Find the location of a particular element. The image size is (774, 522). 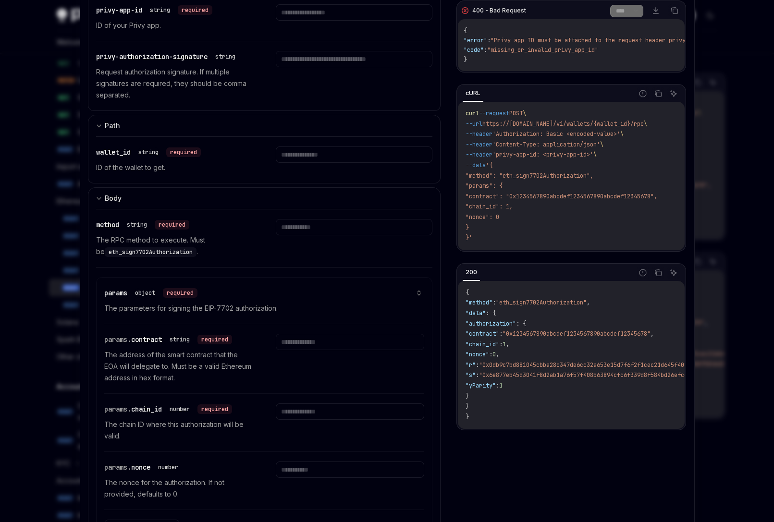

p: The parameters for signing the EIP-7702 authorization. is located at coordinates (264, 309).